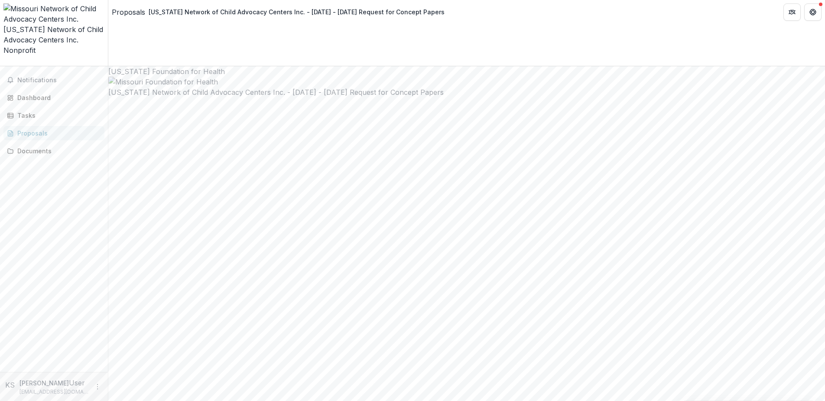  I want to click on span: Notifications, so click(59, 80).